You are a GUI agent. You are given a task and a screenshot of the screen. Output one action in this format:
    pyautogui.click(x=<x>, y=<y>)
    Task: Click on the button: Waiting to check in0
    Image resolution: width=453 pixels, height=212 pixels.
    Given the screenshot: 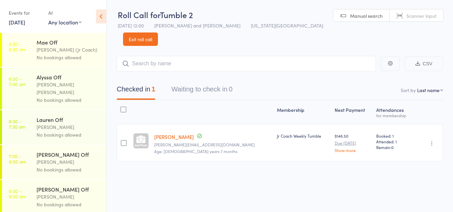 What is the action you would take?
    pyautogui.click(x=202, y=91)
    